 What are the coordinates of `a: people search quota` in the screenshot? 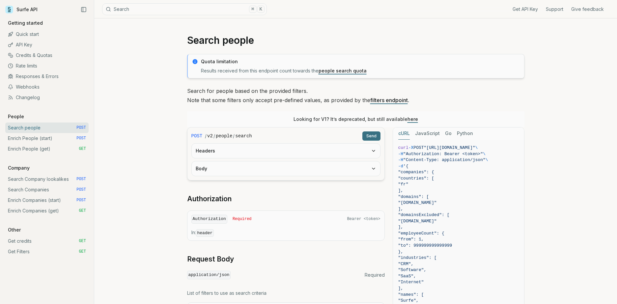 It's located at (343, 70).